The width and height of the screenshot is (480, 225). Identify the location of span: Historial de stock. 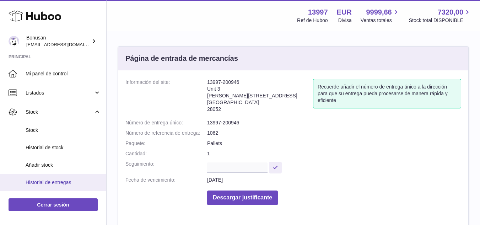
(63, 147).